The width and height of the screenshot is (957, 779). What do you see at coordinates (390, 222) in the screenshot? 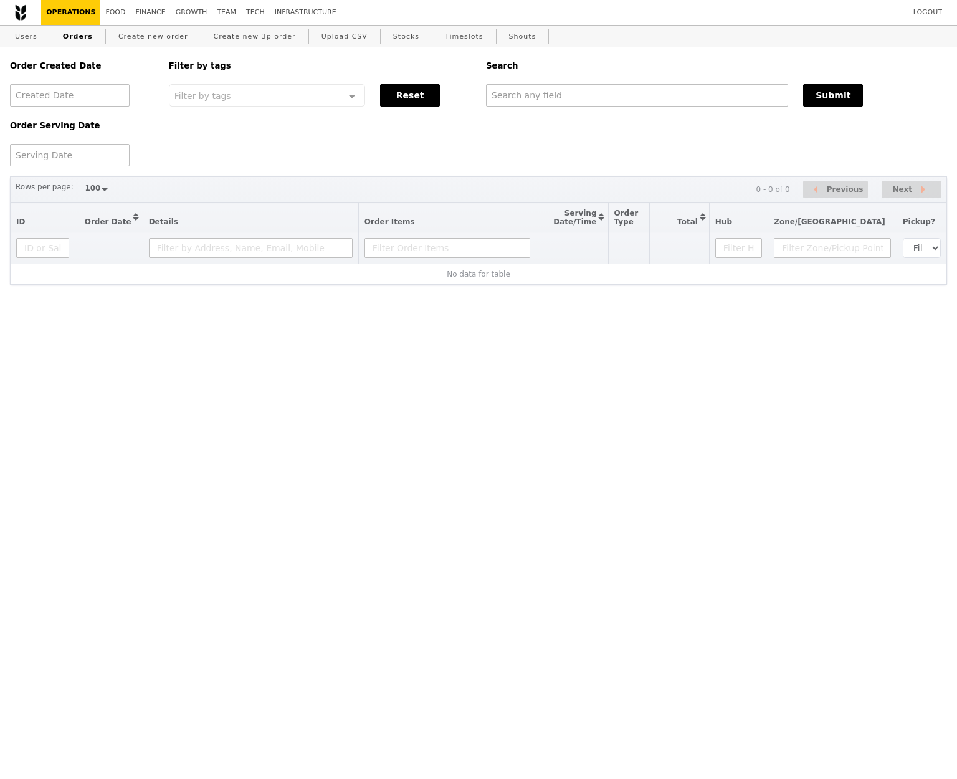
I see `span: Order Items` at bounding box center [390, 222].